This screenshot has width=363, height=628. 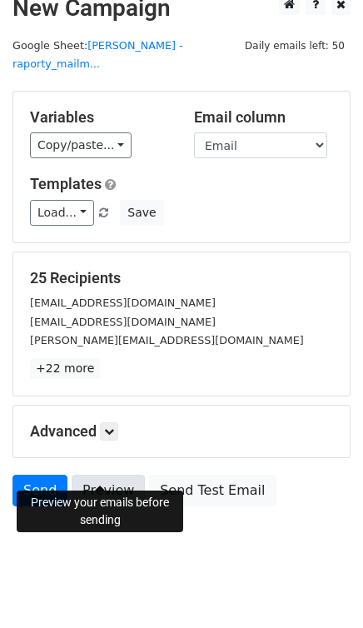 What do you see at coordinates (322, 588) in the screenshot?
I see `div: Widżet czatu` at bounding box center [322, 588].